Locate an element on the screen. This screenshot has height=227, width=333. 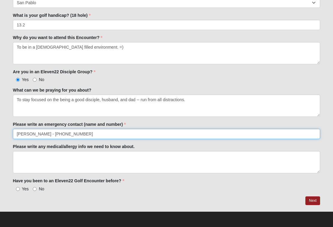
label: Please write an emergency contact (name and number) is located at coordinates (69, 124).